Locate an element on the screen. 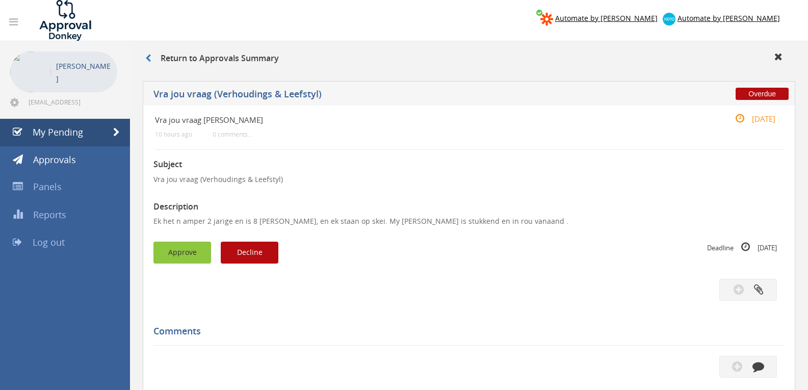  button: Approve is located at coordinates (182, 252).